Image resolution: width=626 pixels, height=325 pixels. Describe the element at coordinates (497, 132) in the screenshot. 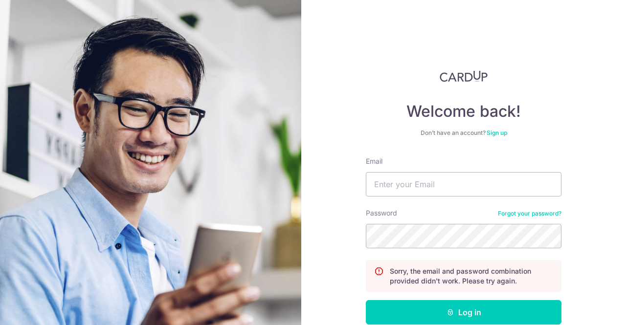

I see `a: Sign up` at that location.